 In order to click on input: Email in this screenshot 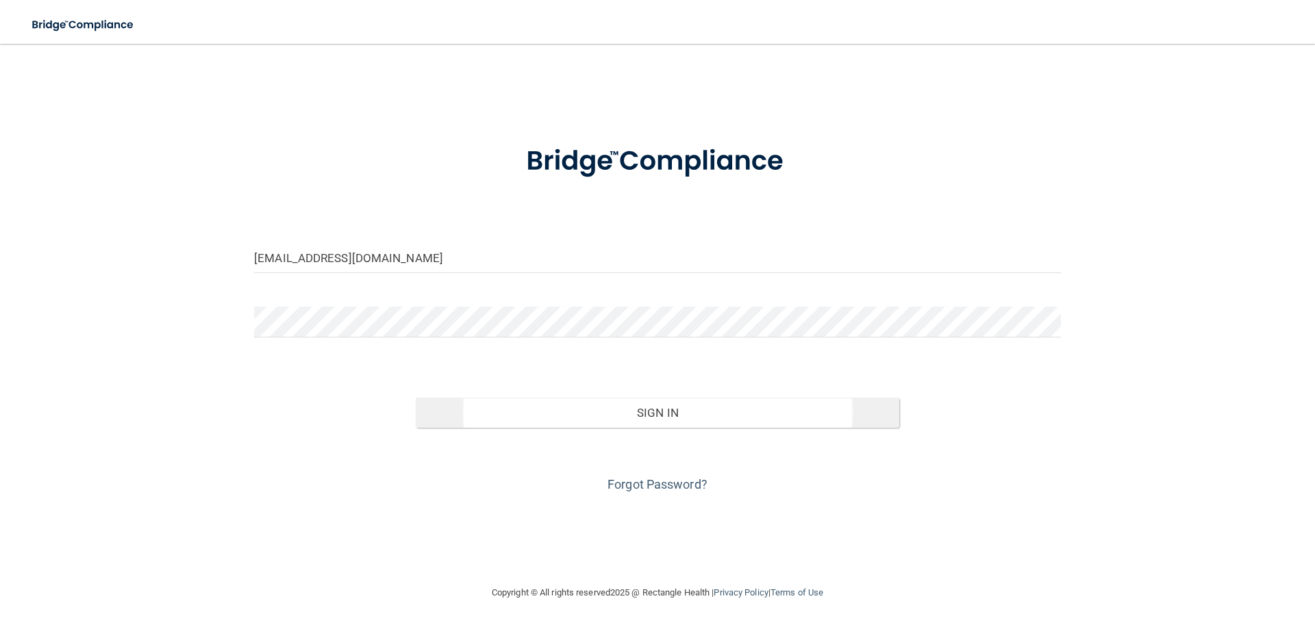, I will do `click(658, 258)`.